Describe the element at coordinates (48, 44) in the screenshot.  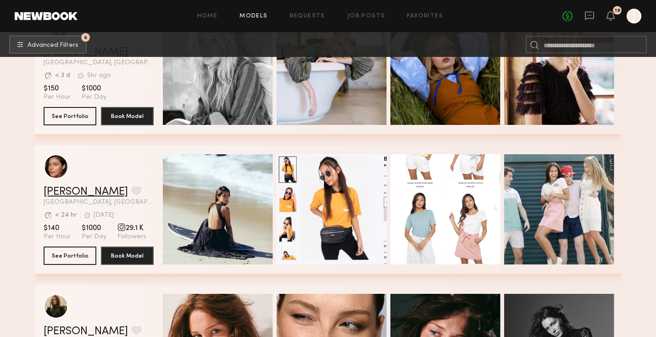
I see `button: 6Advanced Filters` at that location.